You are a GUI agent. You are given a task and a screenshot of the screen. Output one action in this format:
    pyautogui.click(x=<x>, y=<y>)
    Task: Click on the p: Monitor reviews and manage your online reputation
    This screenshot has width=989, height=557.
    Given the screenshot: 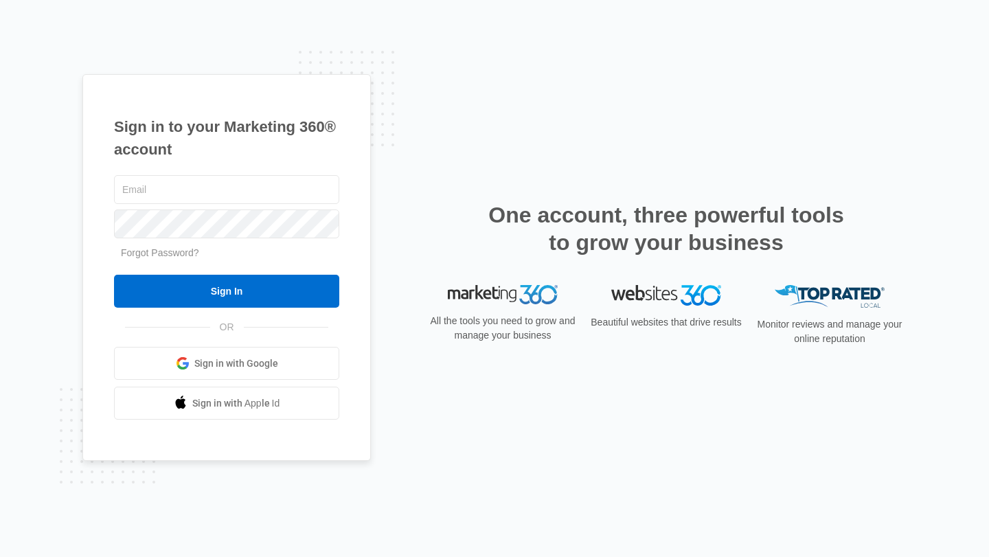 What is the action you would take?
    pyautogui.click(x=829, y=332)
    